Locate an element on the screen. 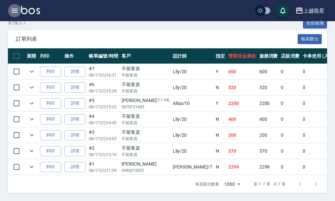  th: 營業現金應收 is located at coordinates (242, 56).